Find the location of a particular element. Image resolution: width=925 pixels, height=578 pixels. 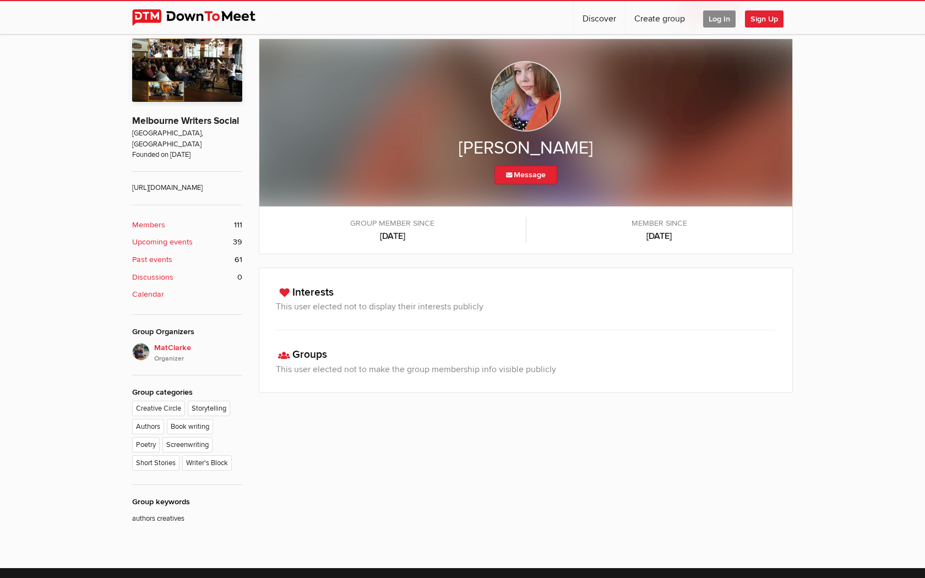

h3: This user elected not to make the group membership info visible publicly is located at coordinates (526, 370).